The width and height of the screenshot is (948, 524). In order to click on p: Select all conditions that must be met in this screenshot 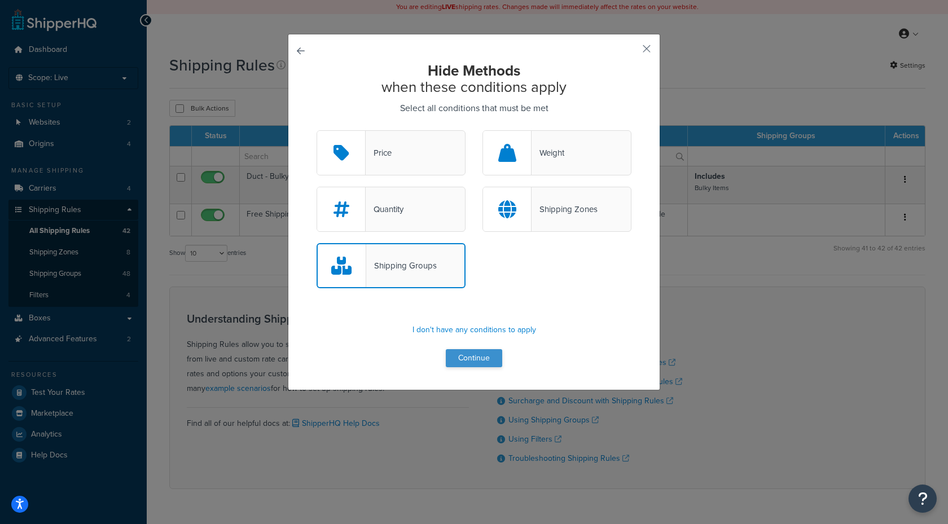, I will do `click(474, 108)`.